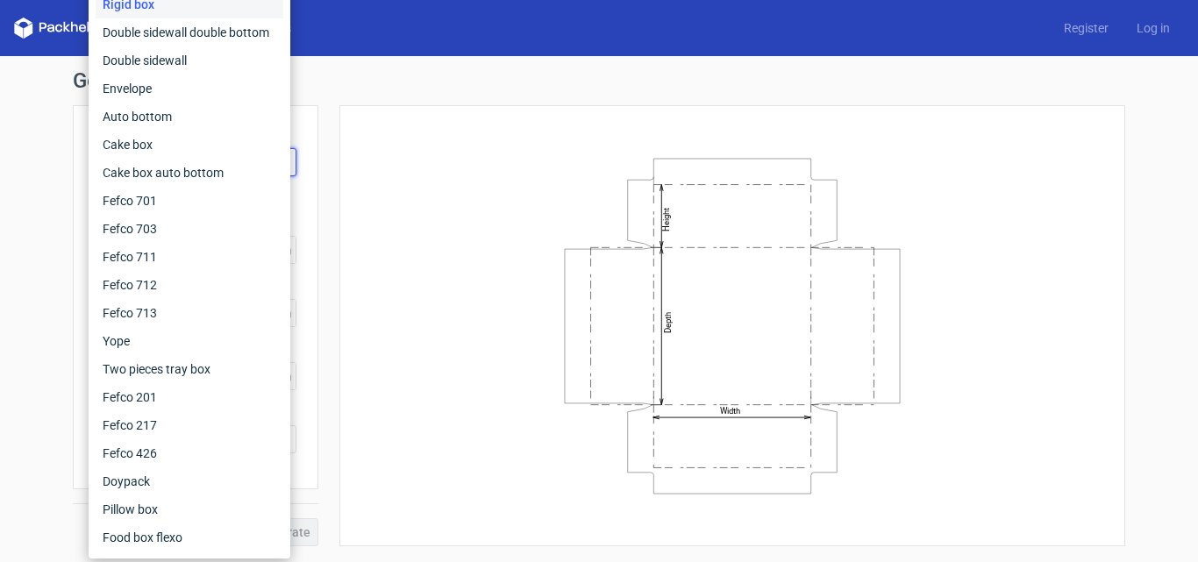  What do you see at coordinates (189, 481) in the screenshot?
I see `div: Doypack` at bounding box center [189, 481].